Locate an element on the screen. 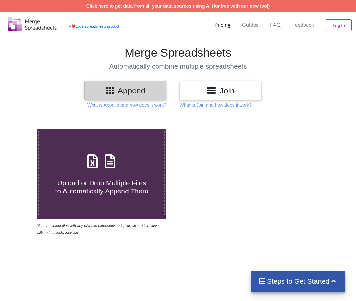  button: Log In is located at coordinates (338, 25).